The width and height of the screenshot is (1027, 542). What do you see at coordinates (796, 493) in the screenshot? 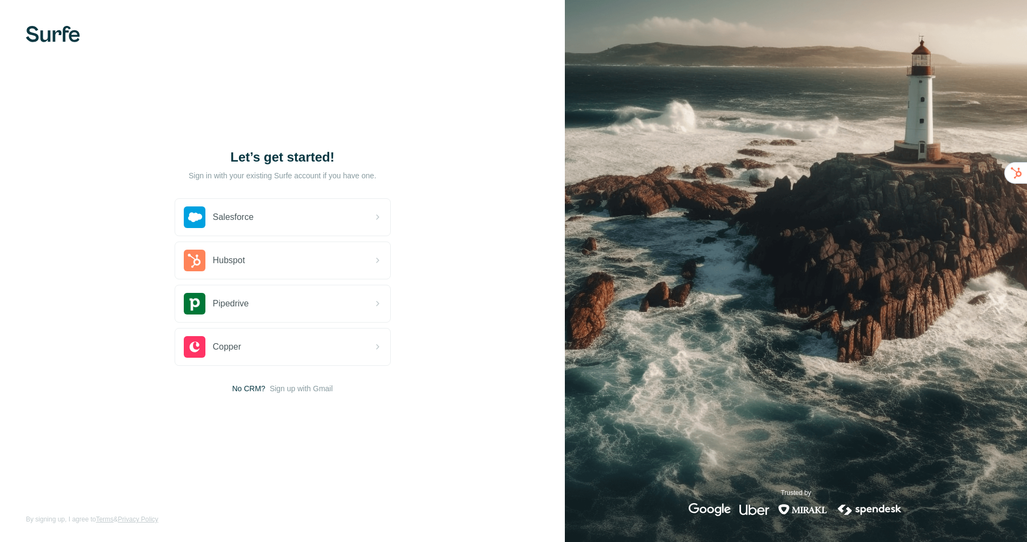
I see `p: Trusted by` at bounding box center [796, 493].